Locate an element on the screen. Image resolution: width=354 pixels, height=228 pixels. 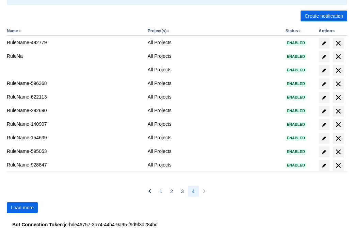
span: Load more is located at coordinates (22, 208).